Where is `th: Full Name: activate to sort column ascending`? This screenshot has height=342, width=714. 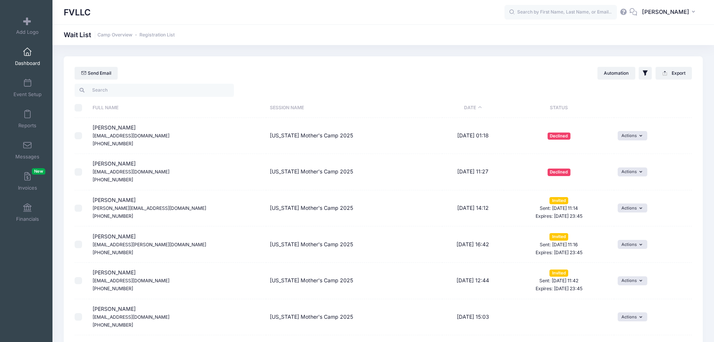 th: Full Name: activate to sort column ascending is located at coordinates (178, 108).